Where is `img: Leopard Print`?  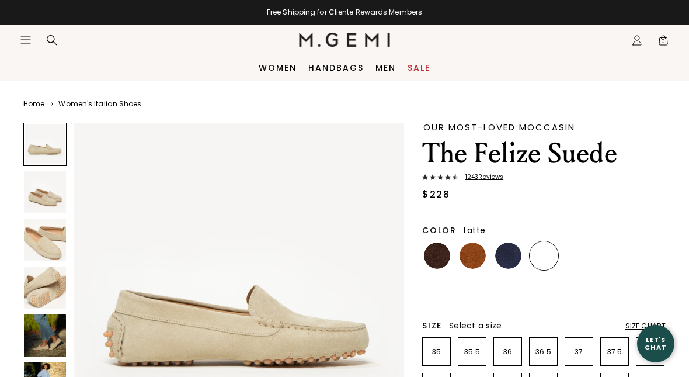
img: Leopard Print is located at coordinates (472, 291).